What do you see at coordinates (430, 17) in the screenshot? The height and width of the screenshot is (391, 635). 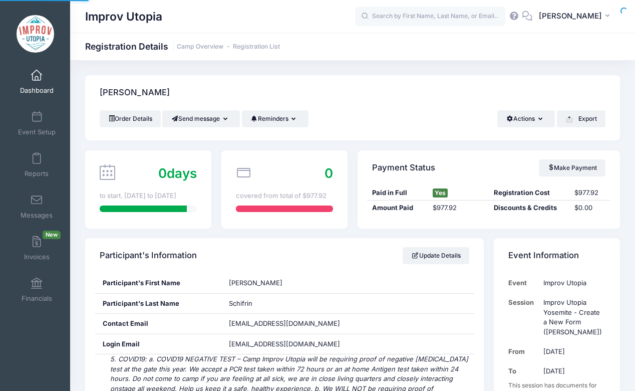 I see `input: Search by First Name, Last Name, or Email...` at bounding box center [430, 17].